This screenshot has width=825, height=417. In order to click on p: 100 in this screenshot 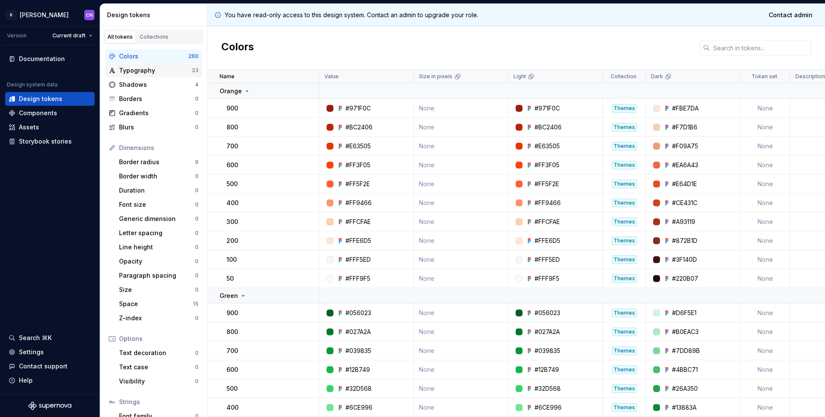, I will do `click(232, 259)`.